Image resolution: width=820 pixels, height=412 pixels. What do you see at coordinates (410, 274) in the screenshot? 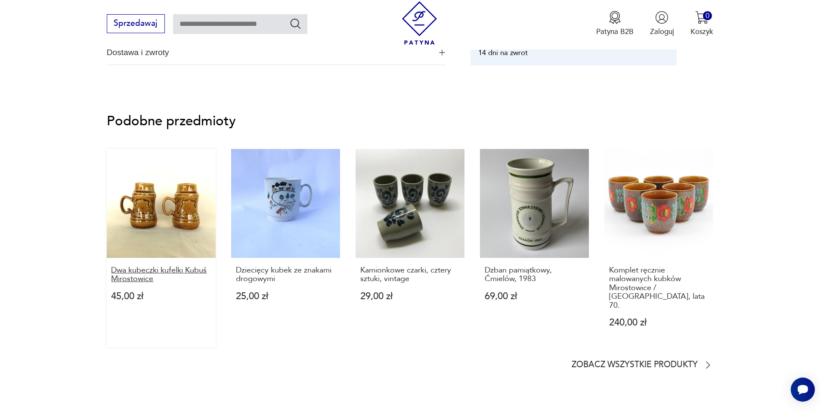
I see `p: Kamionkowe czarki, cztery sztuki, vintage` at bounding box center [410, 274].